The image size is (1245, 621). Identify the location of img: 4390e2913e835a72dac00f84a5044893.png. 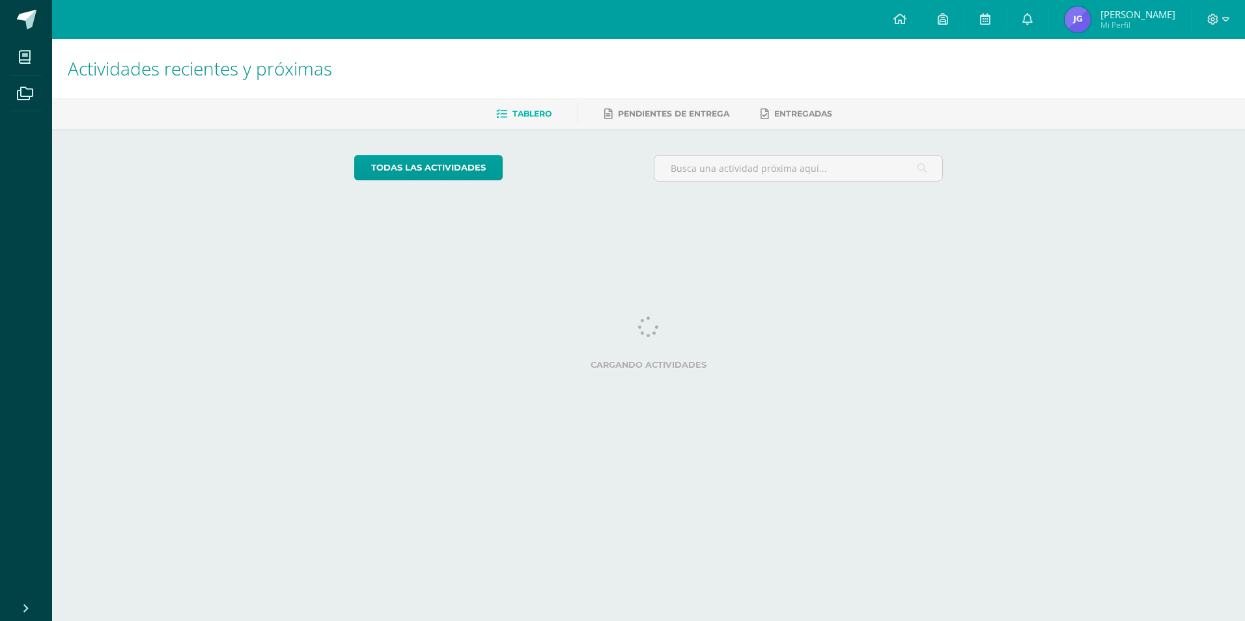
(1077, 20).